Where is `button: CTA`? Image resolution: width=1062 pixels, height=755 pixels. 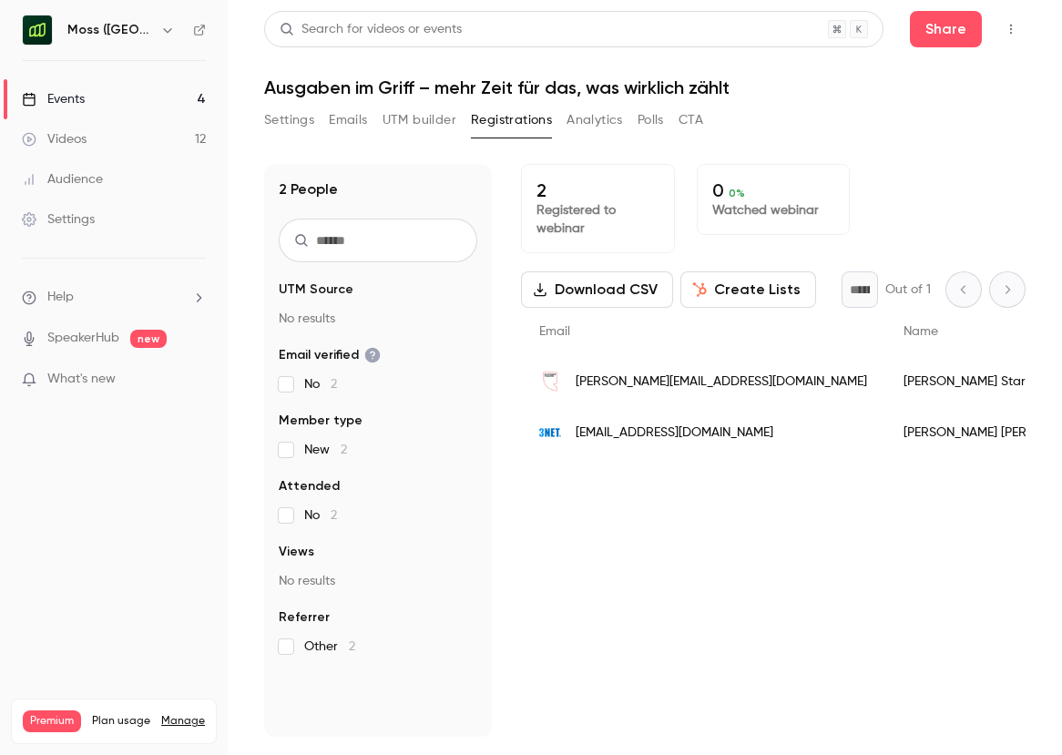 button: CTA is located at coordinates (691, 120).